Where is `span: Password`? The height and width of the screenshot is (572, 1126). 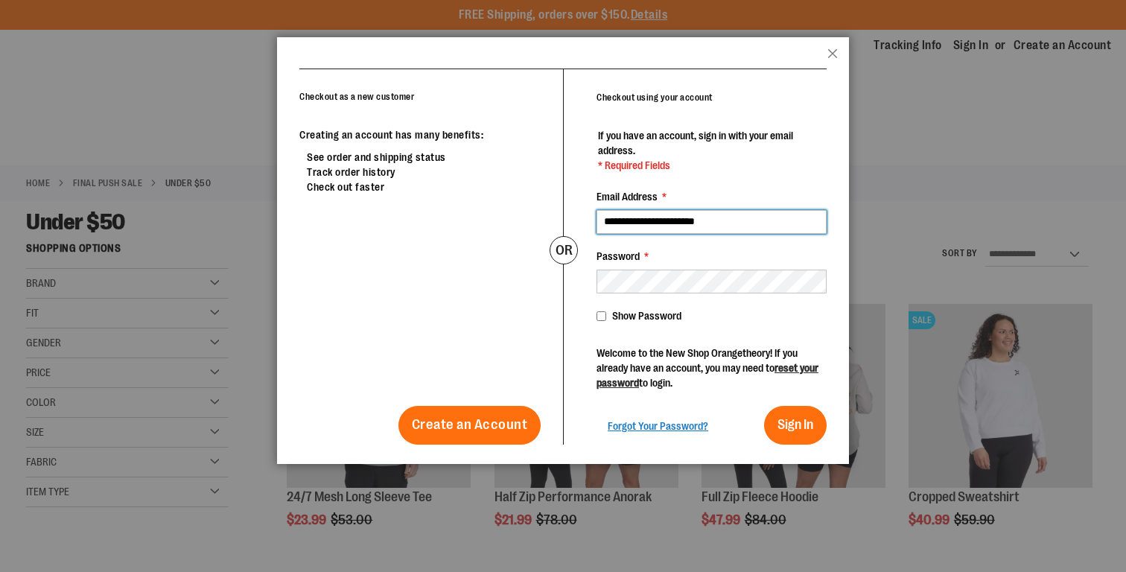
span: Password is located at coordinates (618, 256).